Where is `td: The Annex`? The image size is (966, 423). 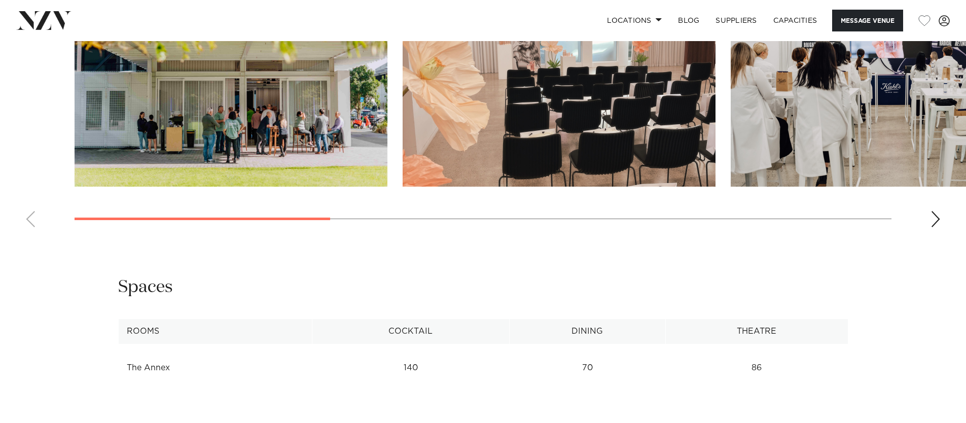 td: The Annex is located at coordinates (215, 368).